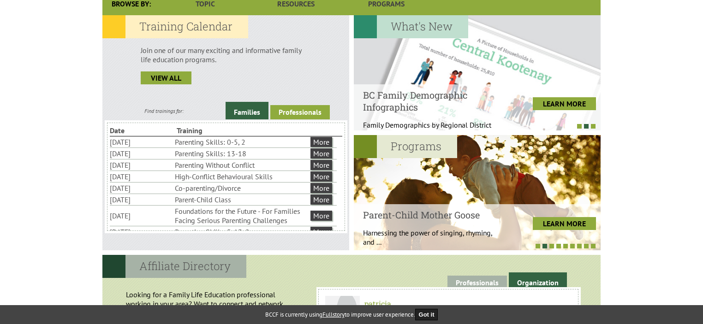 This screenshot has width=703, height=324. I want to click on a: Organization, so click(538, 282).